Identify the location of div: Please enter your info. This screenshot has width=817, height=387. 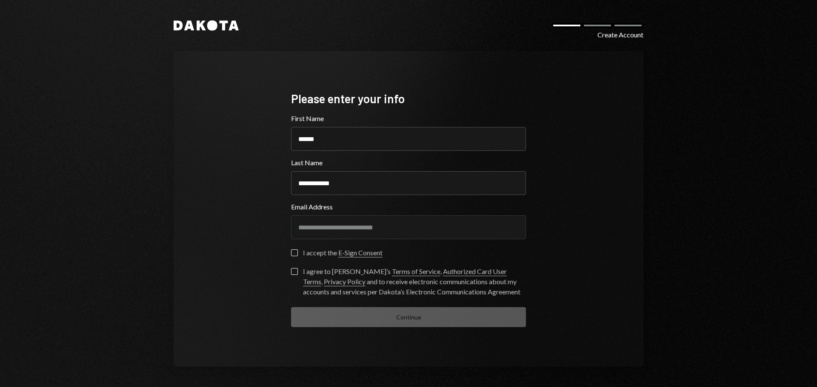
(408, 99).